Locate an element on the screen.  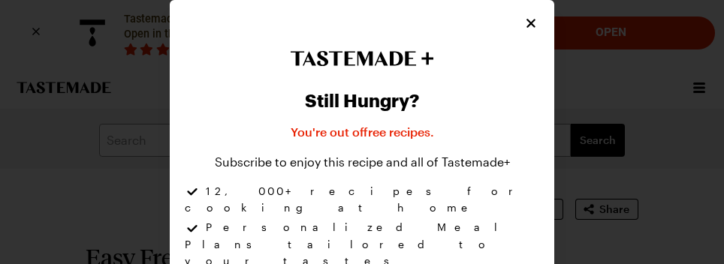
h2: Still Hungry? is located at coordinates (362, 101).